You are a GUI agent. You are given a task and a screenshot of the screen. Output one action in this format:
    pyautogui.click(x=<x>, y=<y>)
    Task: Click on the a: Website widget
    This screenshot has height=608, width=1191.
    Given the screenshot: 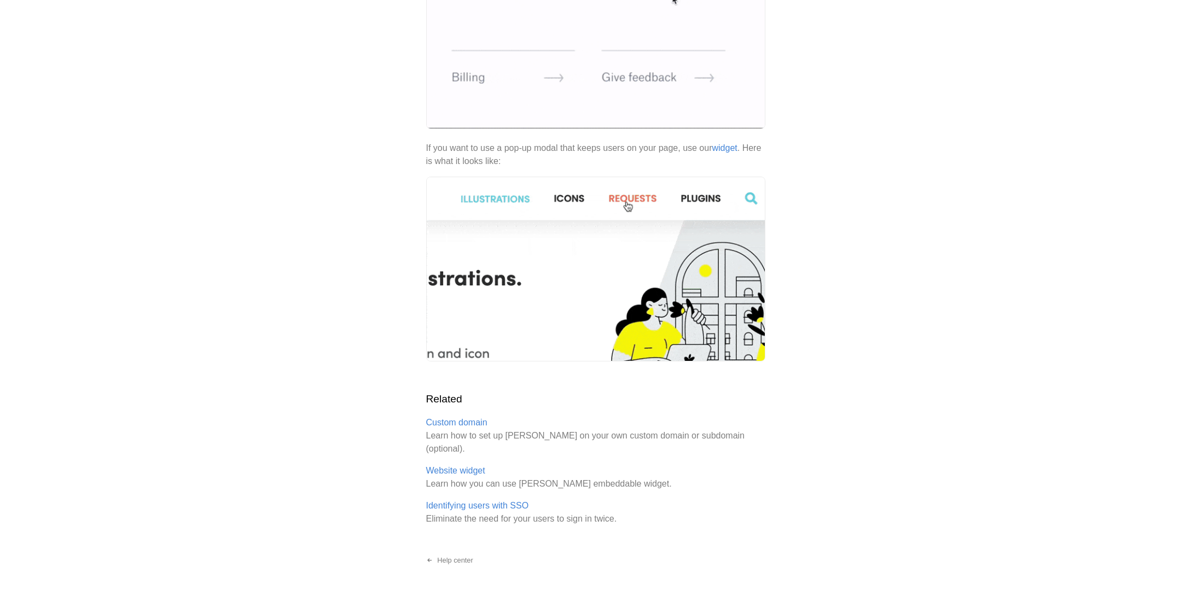 What is the action you would take?
    pyautogui.click(x=456, y=470)
    